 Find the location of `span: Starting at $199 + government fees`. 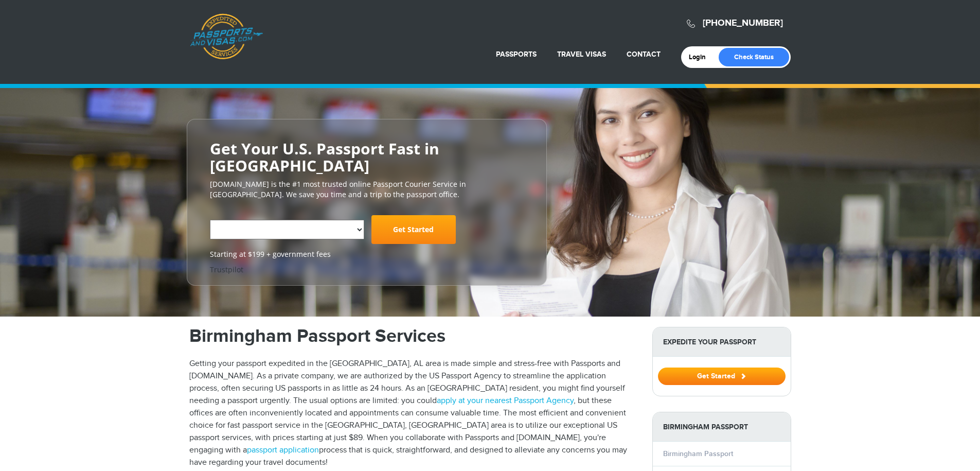

span: Starting at $199 + government fees is located at coordinates (367, 254).